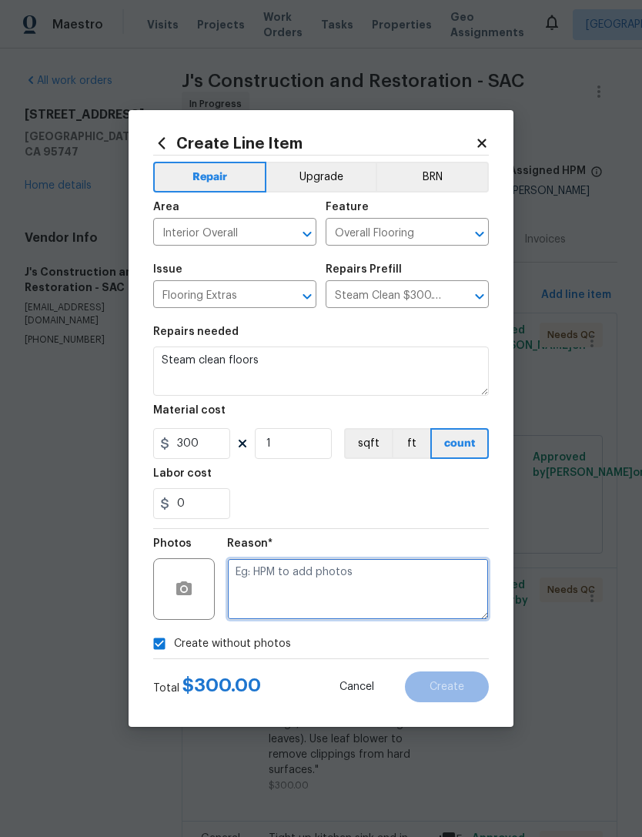 Image resolution: width=642 pixels, height=837 pixels. Describe the element at coordinates (196, 332) in the screenshot. I see `h5: Repairs needed` at that location.